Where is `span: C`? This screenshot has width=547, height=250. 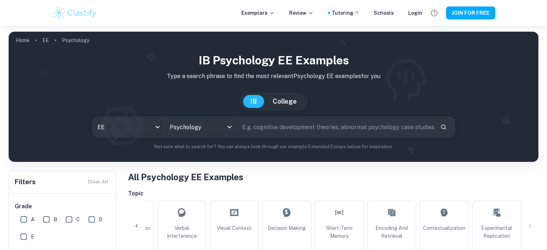 span: C is located at coordinates (78, 219).